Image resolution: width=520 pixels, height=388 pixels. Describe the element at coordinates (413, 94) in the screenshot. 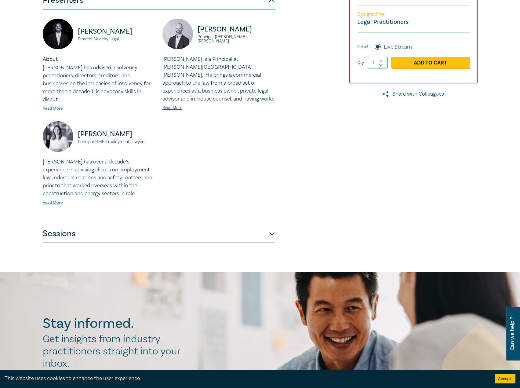

I see `a: Share with Colleagues` at that location.